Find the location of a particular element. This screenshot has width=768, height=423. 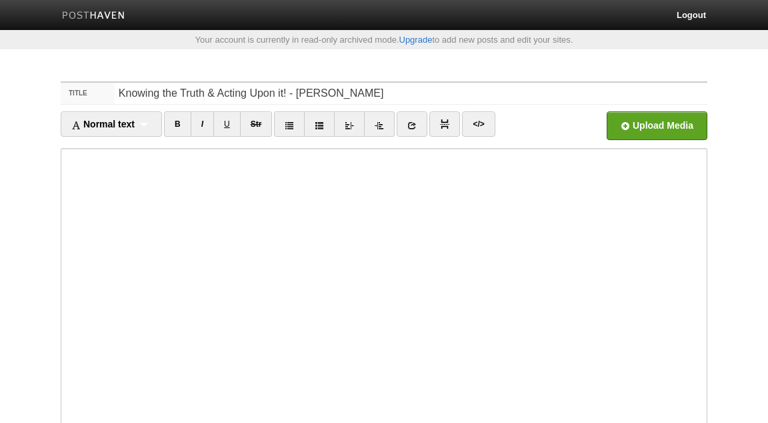

a: U is located at coordinates (227, 124).